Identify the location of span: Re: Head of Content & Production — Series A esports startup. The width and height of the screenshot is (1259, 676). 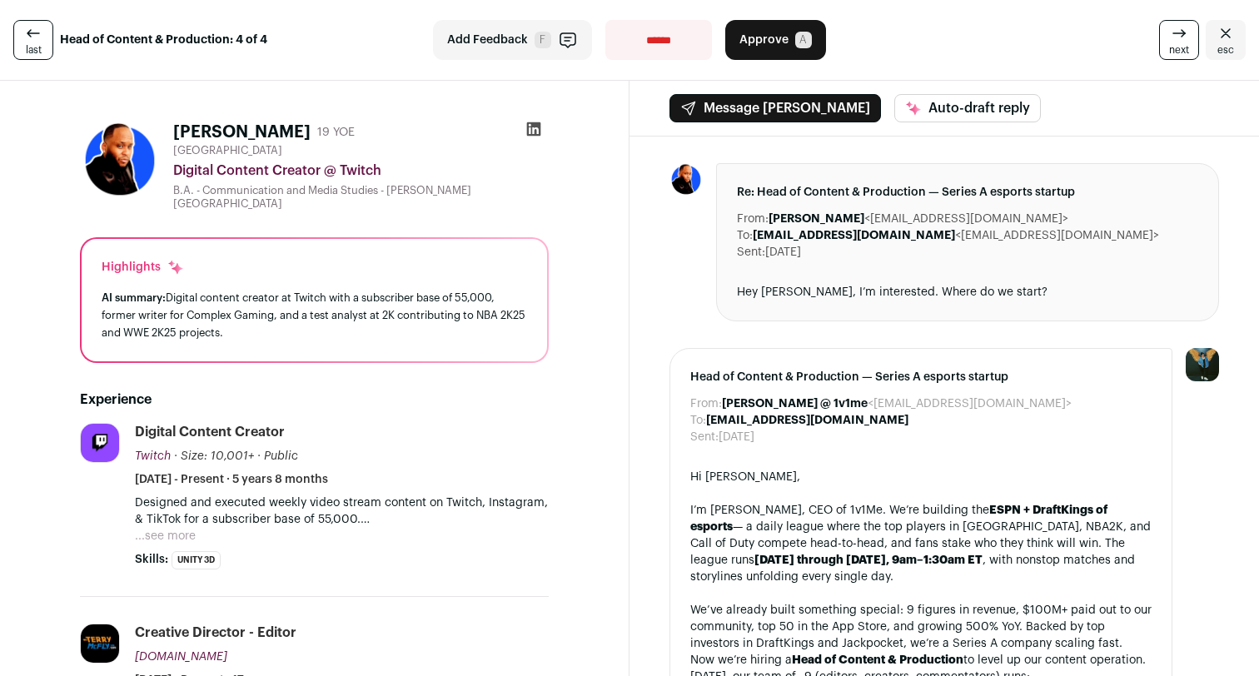
(967, 192).